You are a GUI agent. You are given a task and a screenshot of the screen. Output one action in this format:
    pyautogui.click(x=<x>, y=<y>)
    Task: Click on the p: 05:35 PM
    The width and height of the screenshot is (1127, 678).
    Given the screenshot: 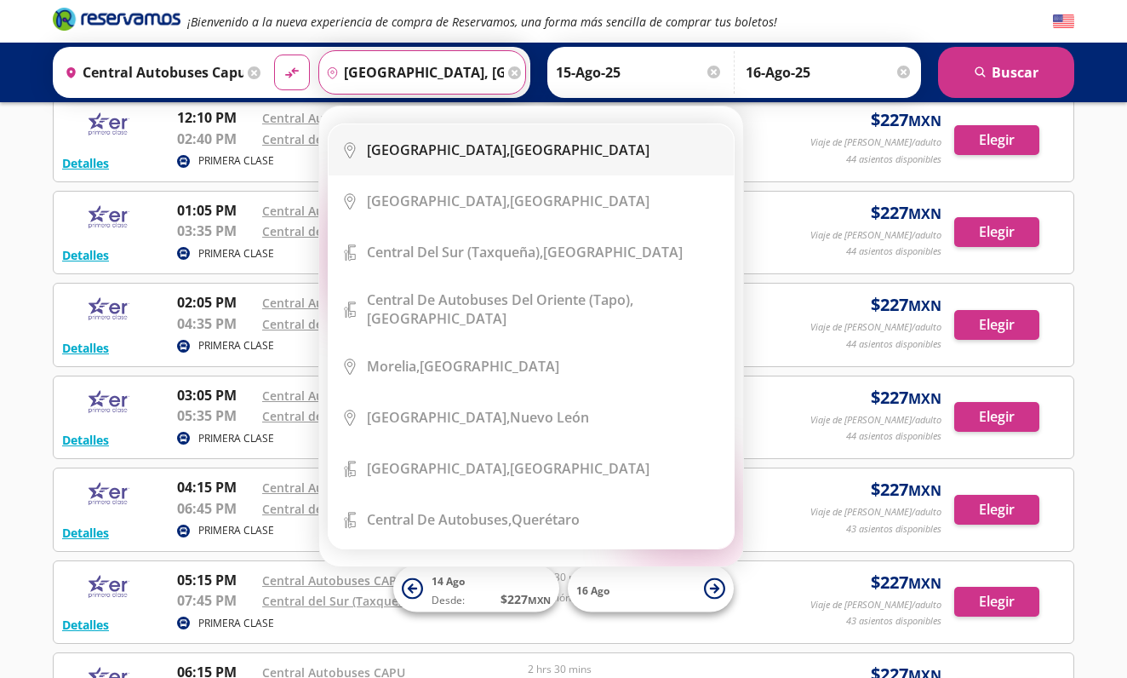 What is the action you would take?
    pyautogui.click(x=215, y=415)
    